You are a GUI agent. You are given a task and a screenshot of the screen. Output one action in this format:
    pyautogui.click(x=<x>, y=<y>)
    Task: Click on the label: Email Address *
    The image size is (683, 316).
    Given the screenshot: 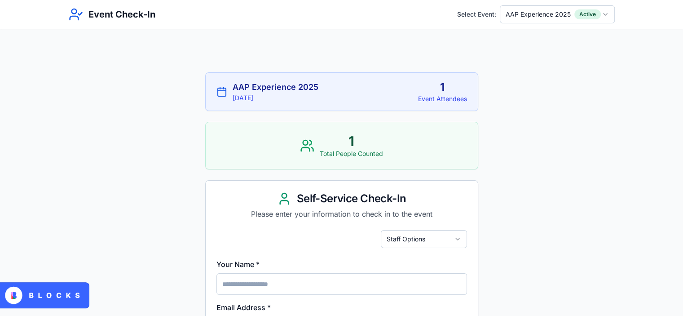 What is the action you would take?
    pyautogui.click(x=243, y=307)
    